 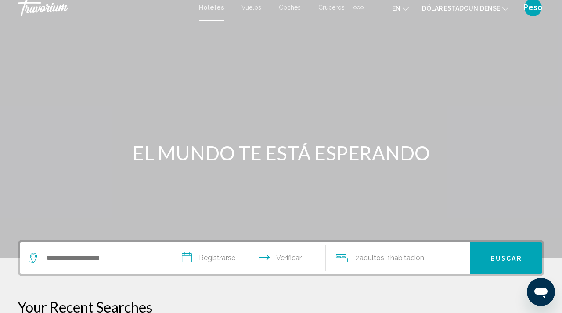 I want to click on font: Vuelos, so click(x=251, y=7).